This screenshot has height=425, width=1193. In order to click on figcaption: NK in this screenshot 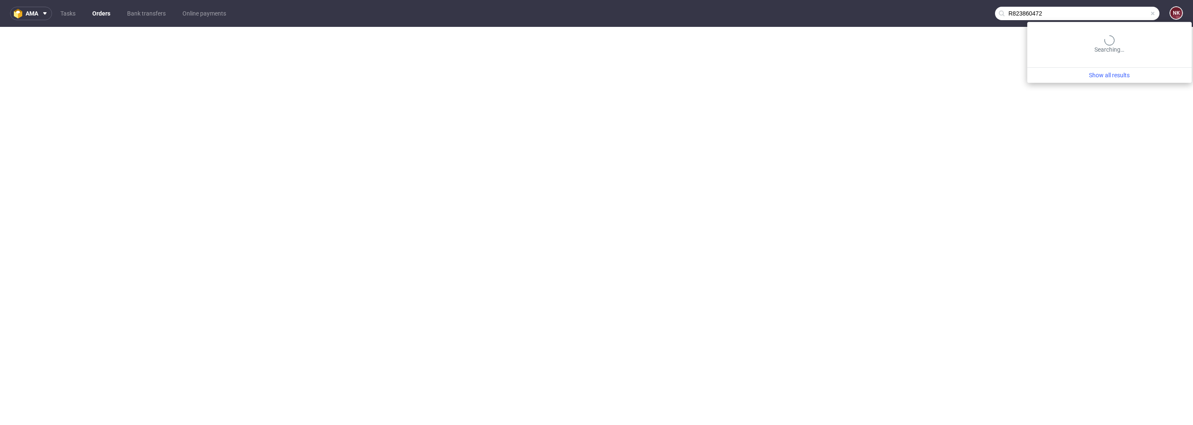, I will do `click(1177, 13)`.